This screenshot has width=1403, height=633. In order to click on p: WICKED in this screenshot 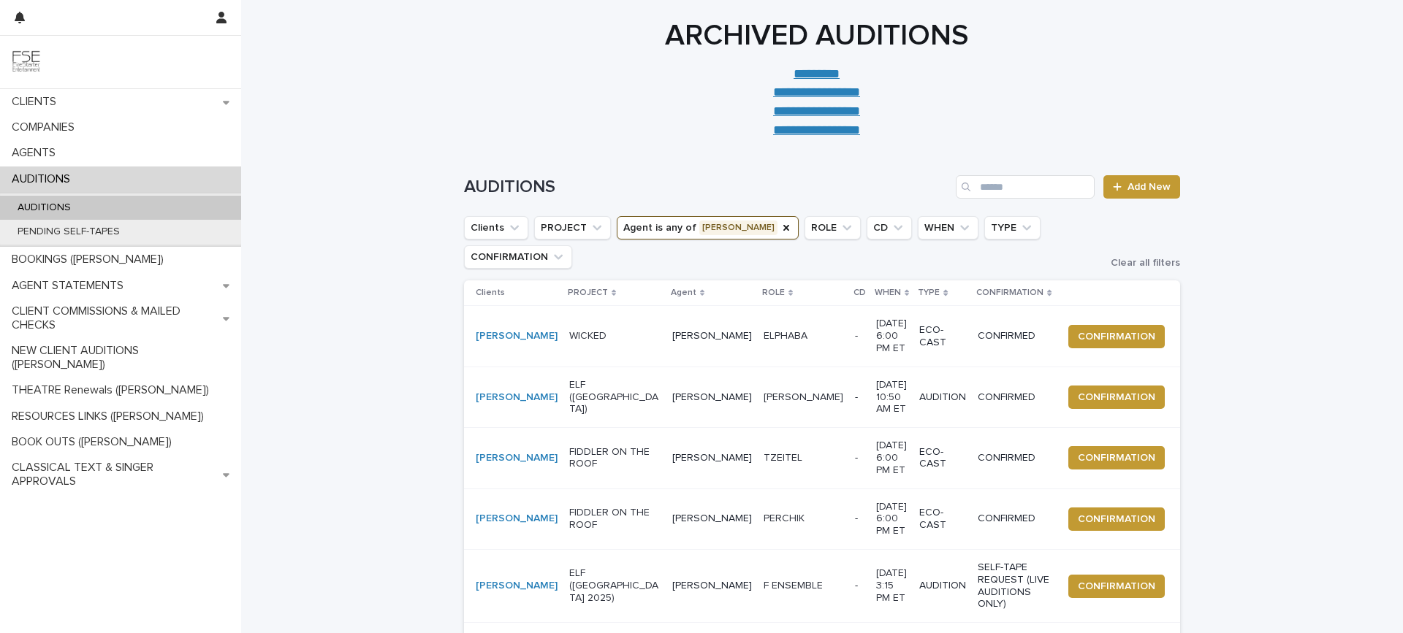, I will do `click(614, 336)`.